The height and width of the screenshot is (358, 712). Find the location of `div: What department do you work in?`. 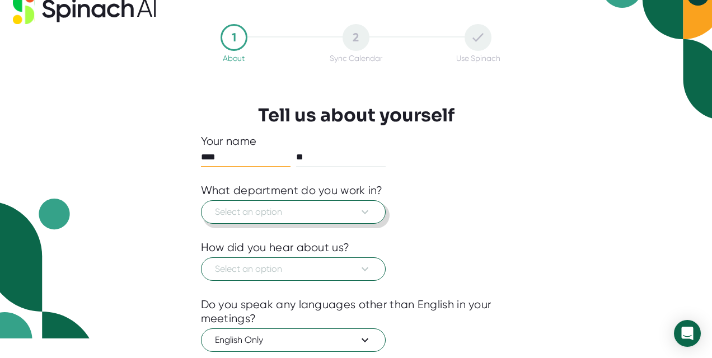

div: What department do you work in? is located at coordinates (292, 190).